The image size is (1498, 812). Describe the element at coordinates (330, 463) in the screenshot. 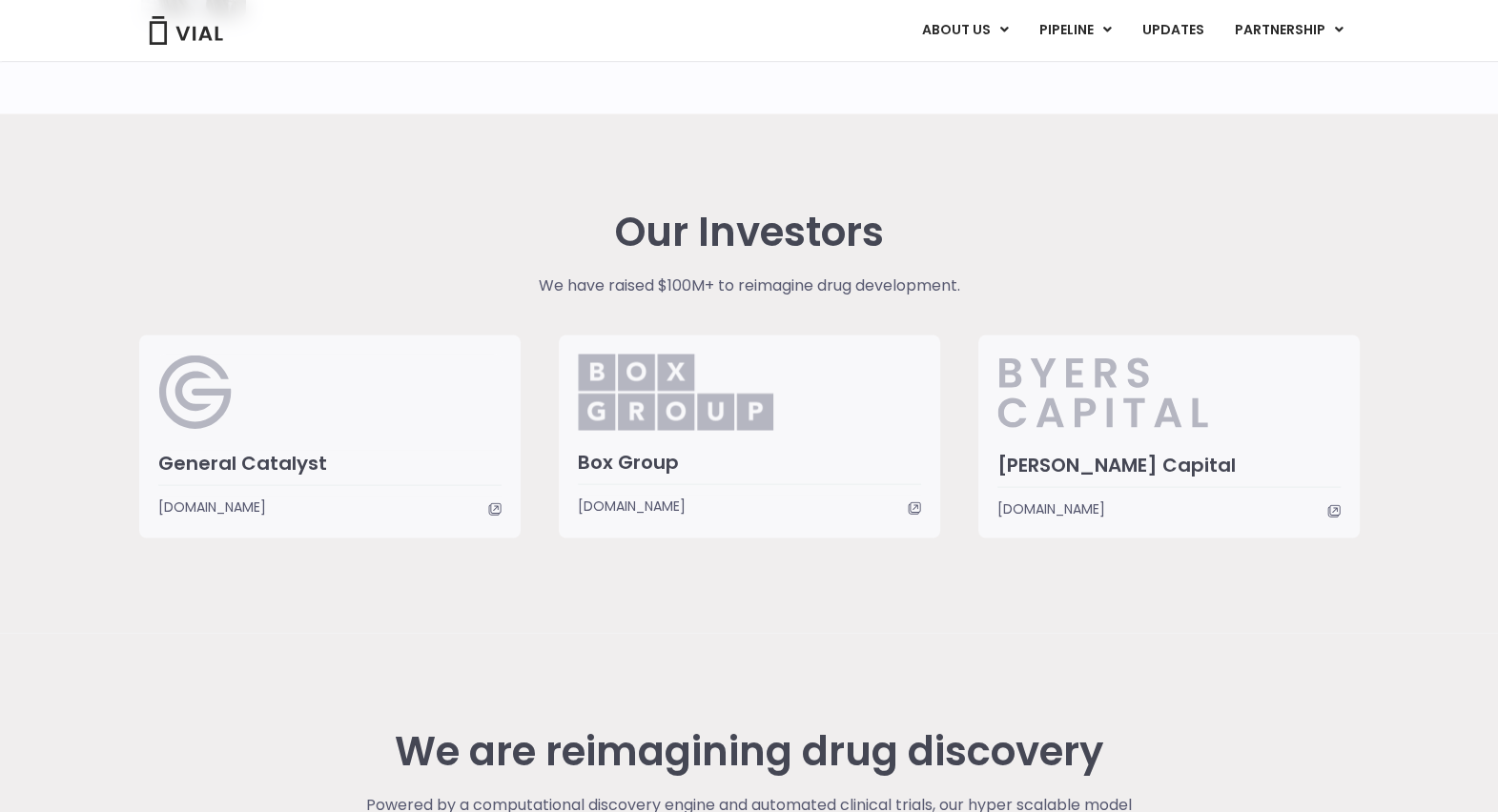

I see `h3: General Catalyst` at that location.